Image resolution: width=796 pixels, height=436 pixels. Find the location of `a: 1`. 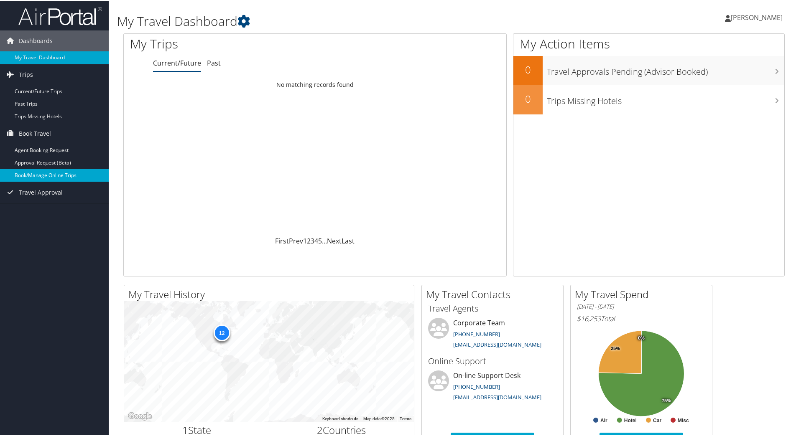

a: 1 is located at coordinates (305, 240).